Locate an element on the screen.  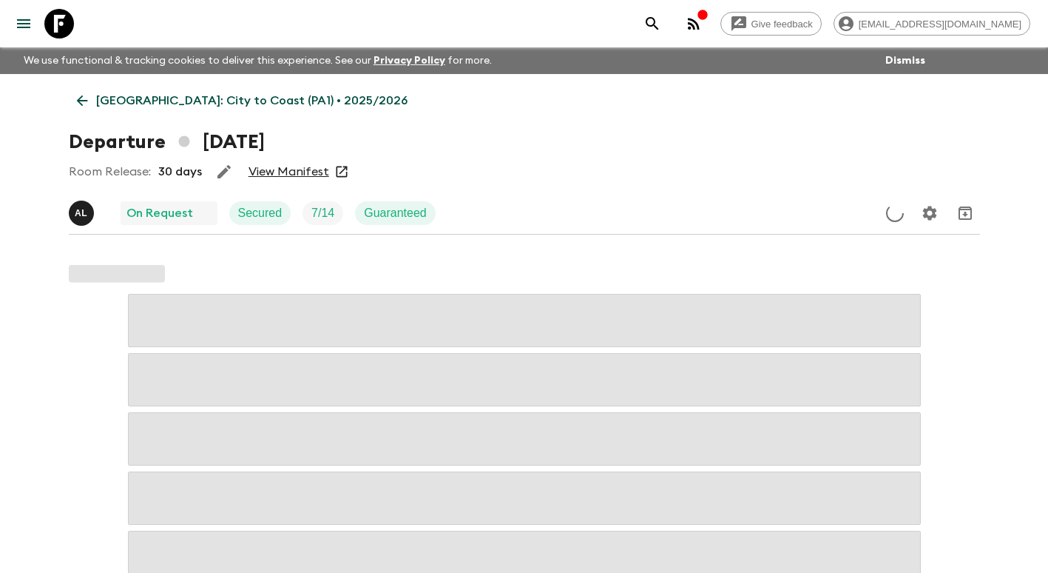
p: Secured is located at coordinates (260, 213).